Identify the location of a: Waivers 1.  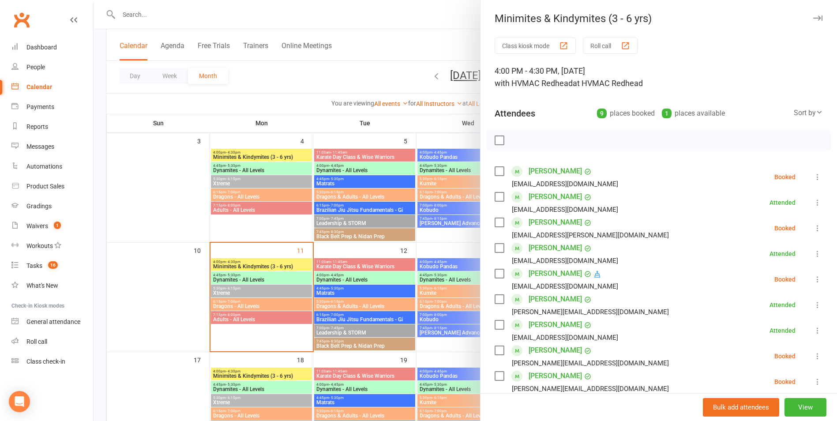
(52, 226).